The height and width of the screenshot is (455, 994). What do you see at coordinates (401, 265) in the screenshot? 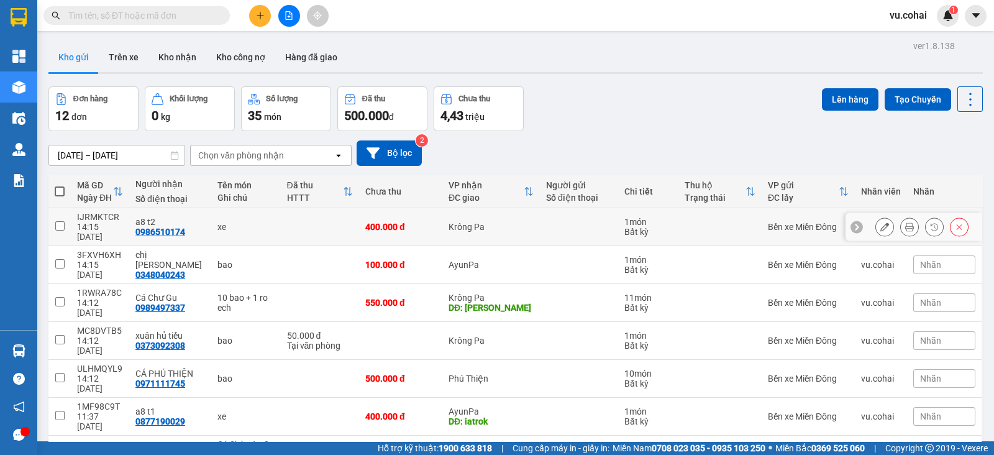
I see `div: 100.000 đ` at bounding box center [401, 265].